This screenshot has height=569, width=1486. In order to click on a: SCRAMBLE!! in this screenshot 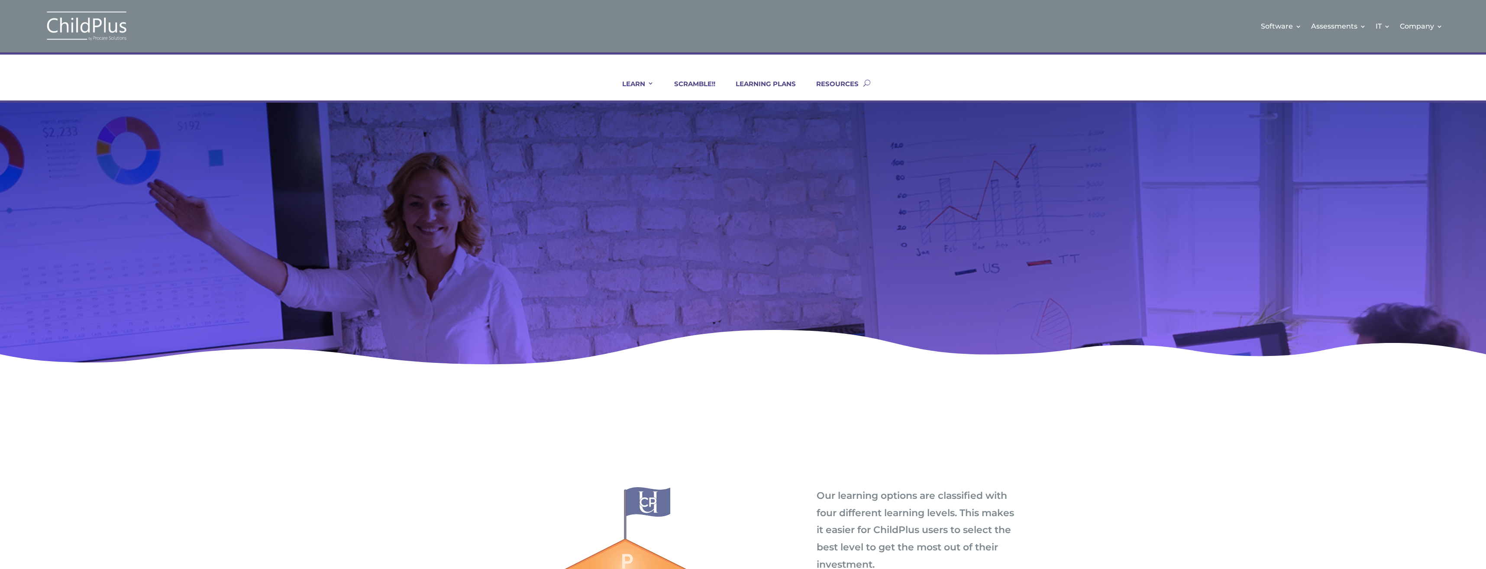, I will do `click(689, 90)`.